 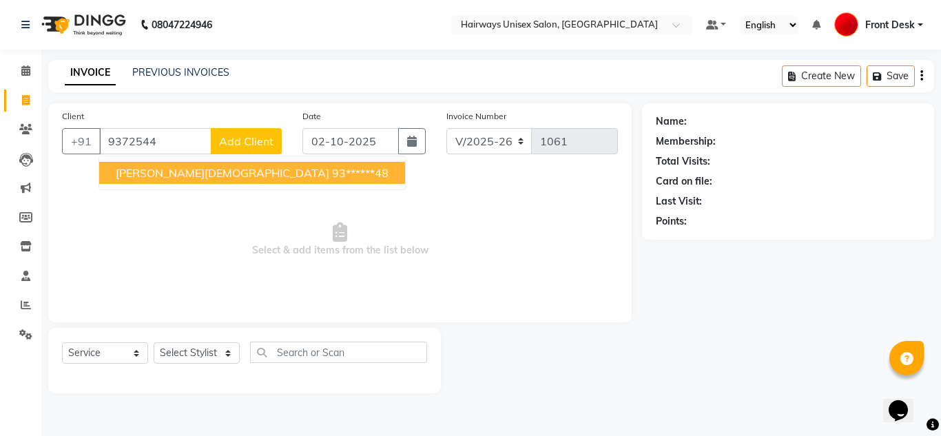 I want to click on label: Invoice Number, so click(x=476, y=116).